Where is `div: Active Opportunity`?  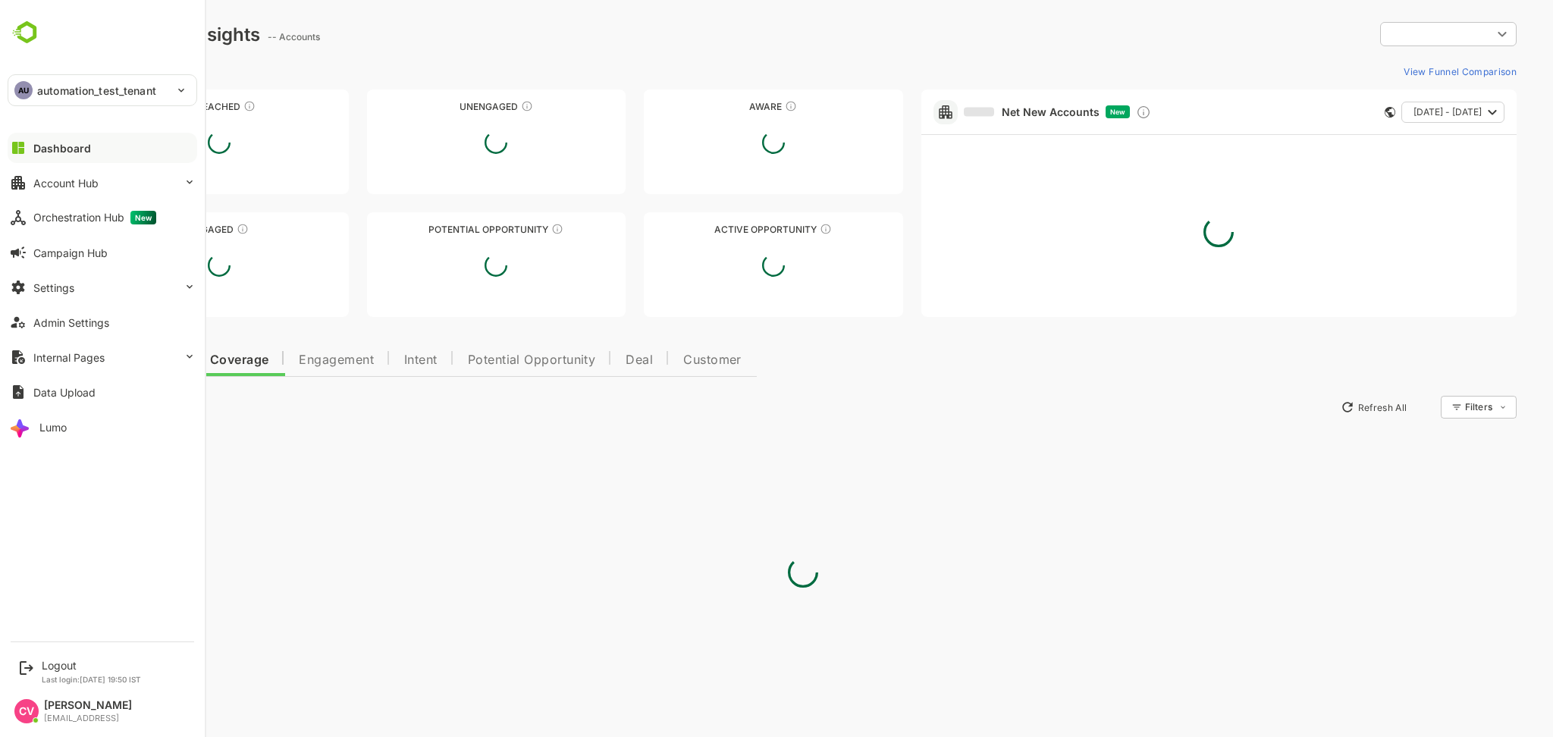 div: Active Opportunity is located at coordinates (720, 229).